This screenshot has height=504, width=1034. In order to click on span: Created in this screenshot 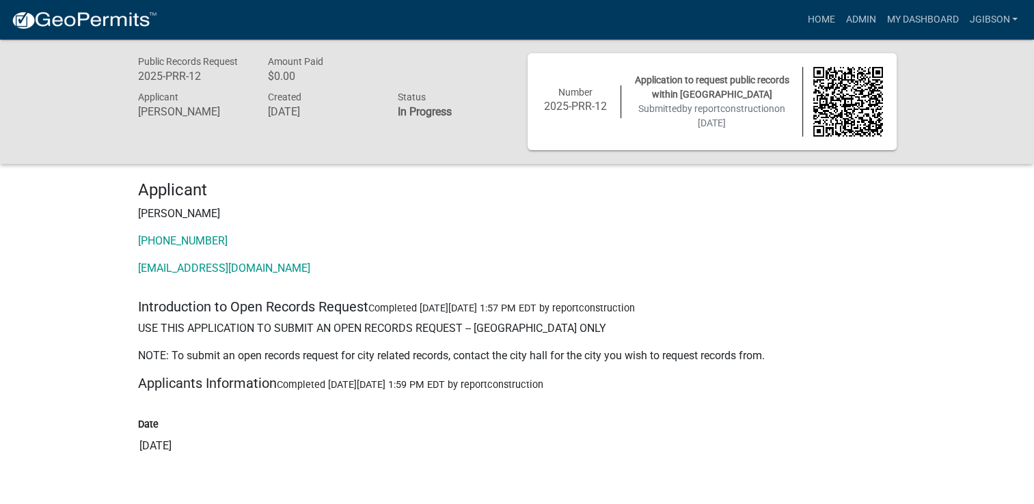, I will do `click(284, 97)`.